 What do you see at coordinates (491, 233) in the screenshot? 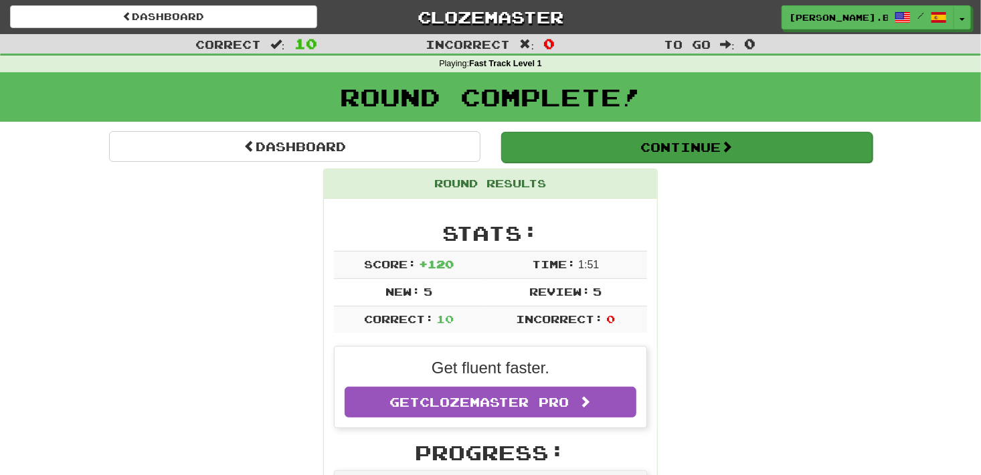
I see `h2: Stats:` at bounding box center [491, 233].